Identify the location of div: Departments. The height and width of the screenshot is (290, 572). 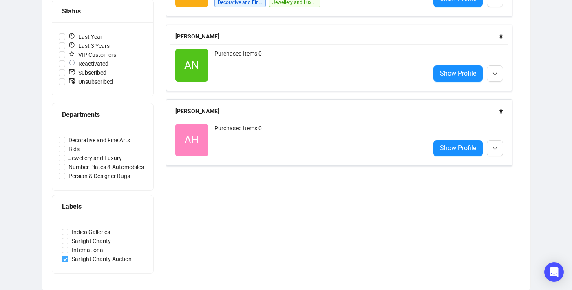
(103, 114).